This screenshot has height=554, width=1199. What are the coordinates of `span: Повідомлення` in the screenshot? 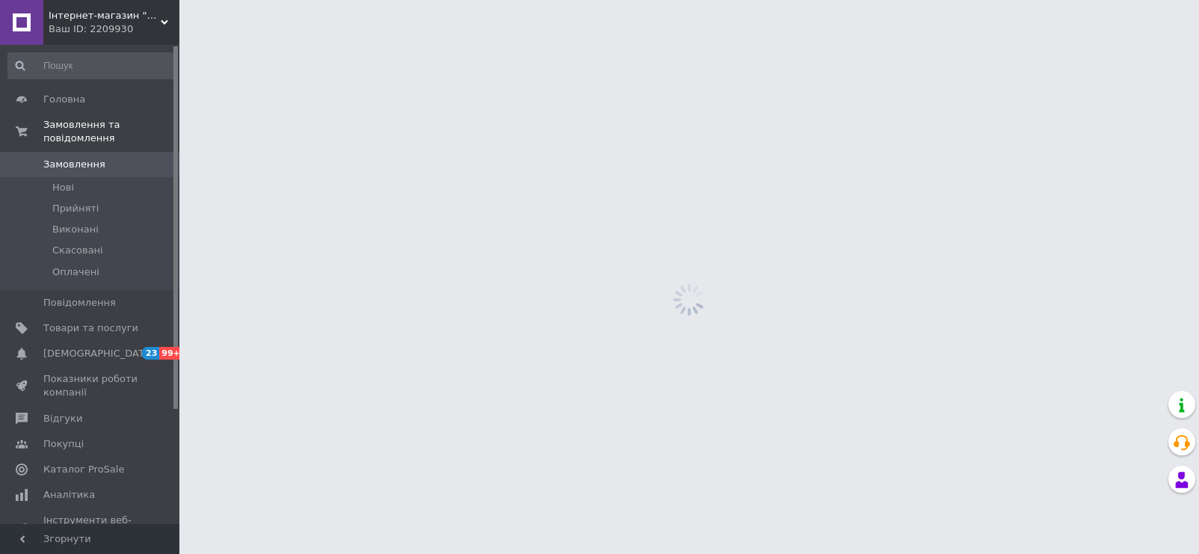 It's located at (79, 303).